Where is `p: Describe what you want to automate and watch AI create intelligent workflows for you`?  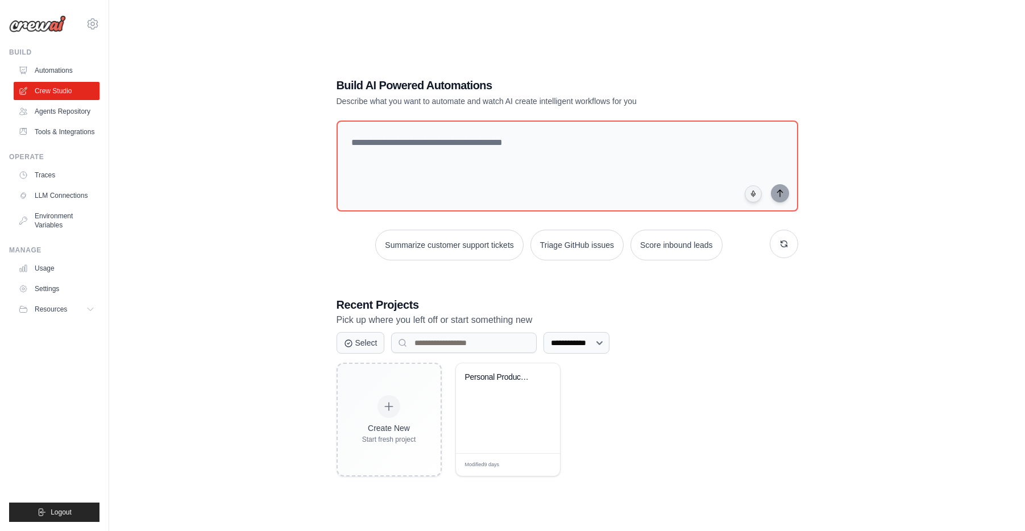
p: Describe what you want to automate and watch AI create intelligent workflows for you is located at coordinates (528, 101).